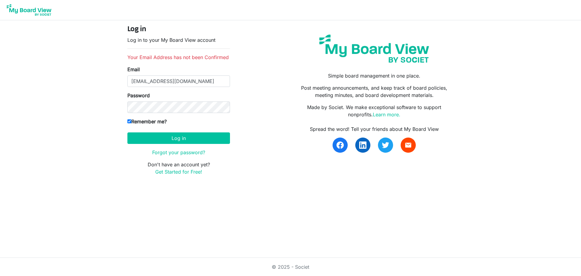 The image size is (581, 276). What do you see at coordinates (29, 10) in the screenshot?
I see `img: My Board View Logo` at bounding box center [29, 10].